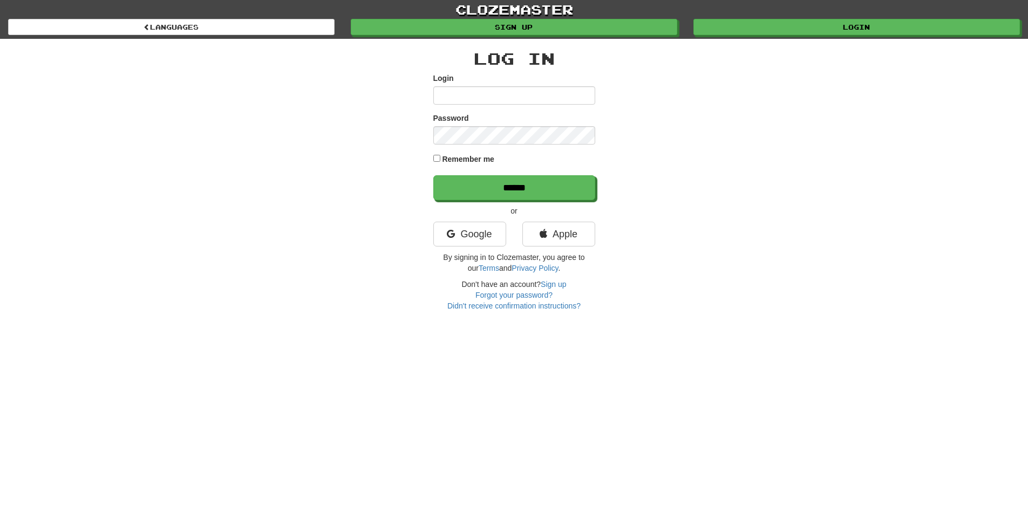  Describe the element at coordinates (171, 27) in the screenshot. I see `a: Languages` at that location.